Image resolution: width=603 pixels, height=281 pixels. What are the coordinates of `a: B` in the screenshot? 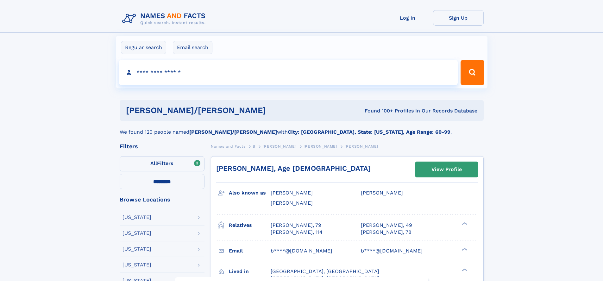 It's located at (254, 146).